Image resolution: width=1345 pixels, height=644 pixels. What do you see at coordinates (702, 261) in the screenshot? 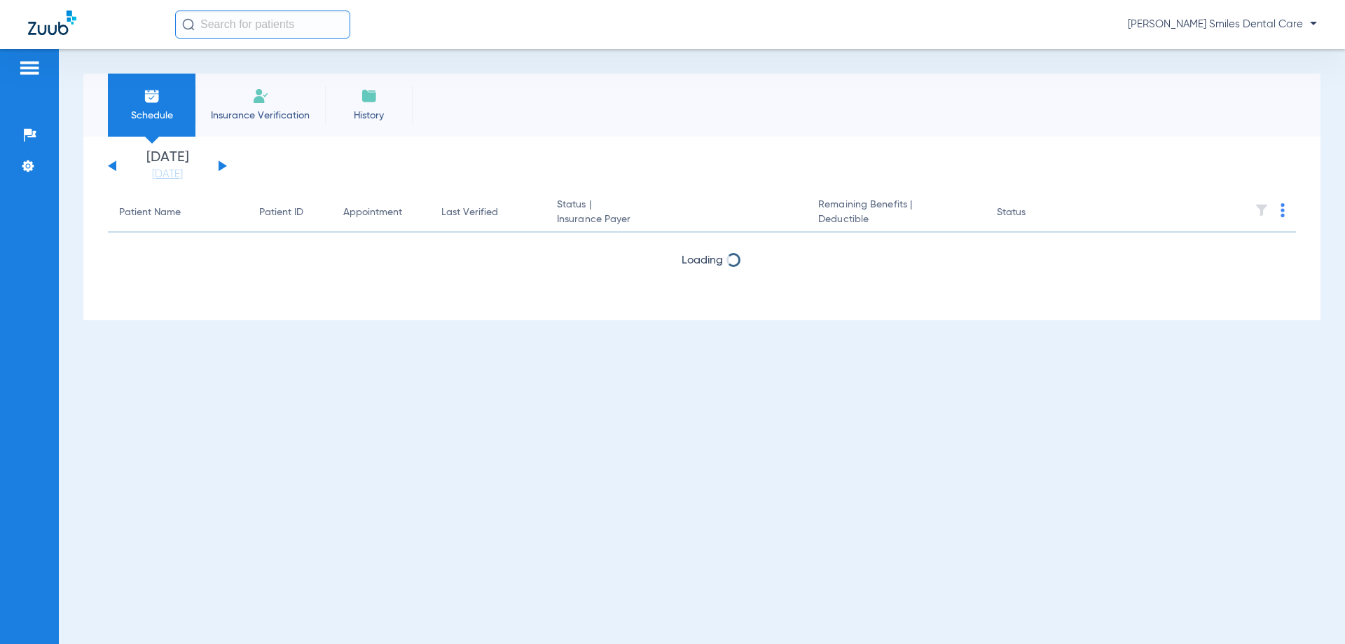
I see `span: Loading` at bounding box center [702, 261].